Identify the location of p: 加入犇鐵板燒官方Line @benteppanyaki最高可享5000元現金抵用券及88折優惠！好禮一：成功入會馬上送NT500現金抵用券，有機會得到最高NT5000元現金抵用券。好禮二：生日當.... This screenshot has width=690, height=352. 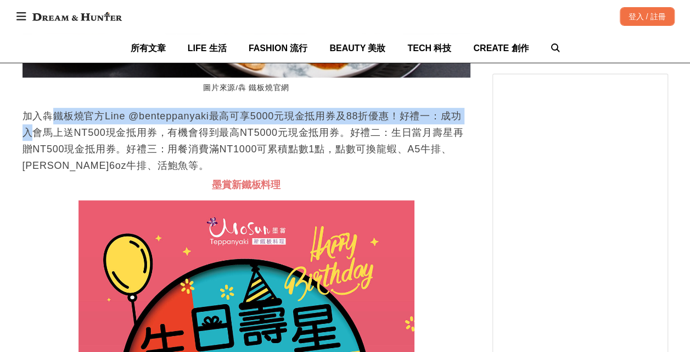
(247, 141).